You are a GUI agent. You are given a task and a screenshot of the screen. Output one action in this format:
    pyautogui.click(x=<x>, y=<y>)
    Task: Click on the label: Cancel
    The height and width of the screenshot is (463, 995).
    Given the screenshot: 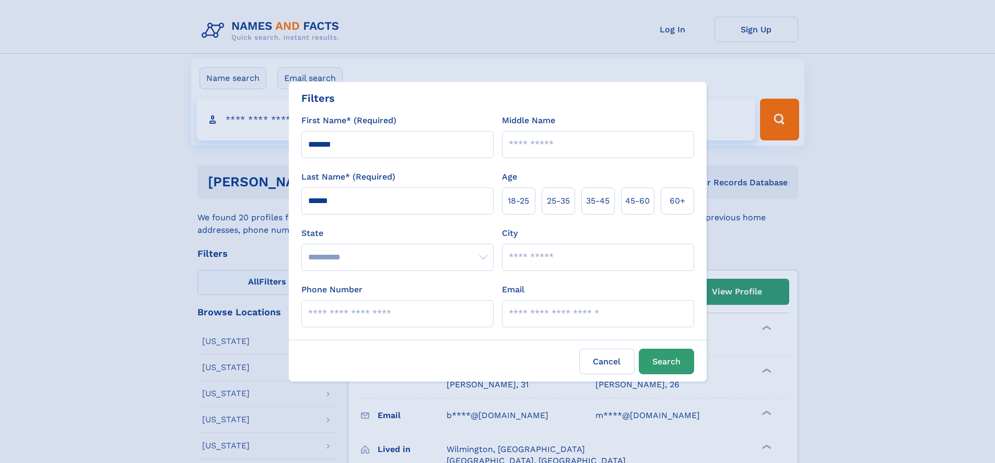 What is the action you would take?
    pyautogui.click(x=607, y=362)
    